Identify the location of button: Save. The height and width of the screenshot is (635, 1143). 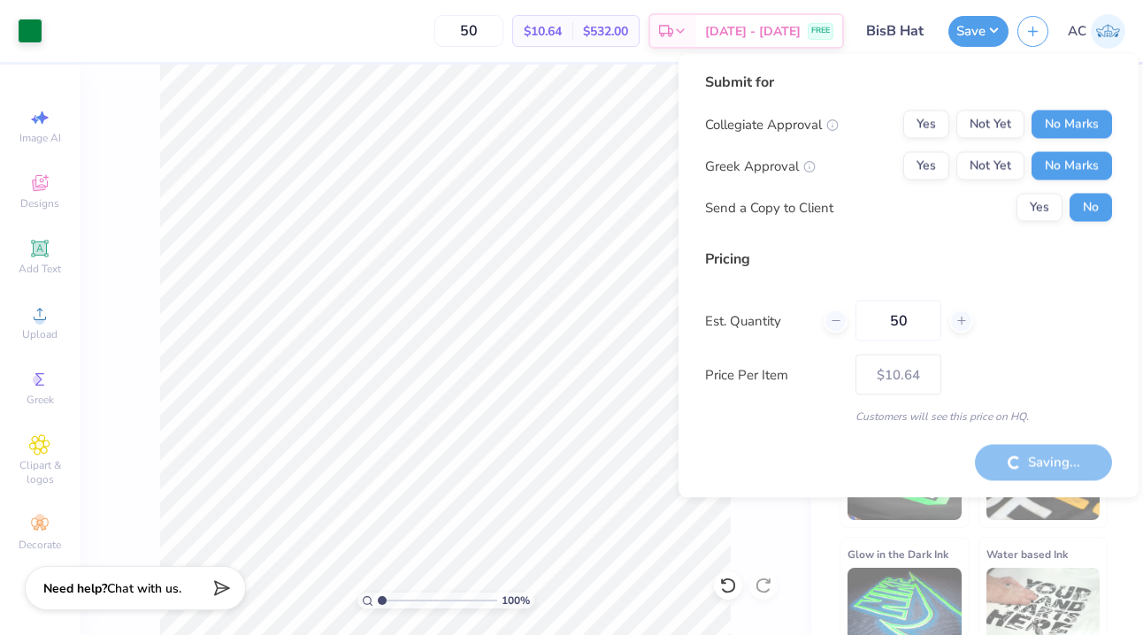
(978, 31).